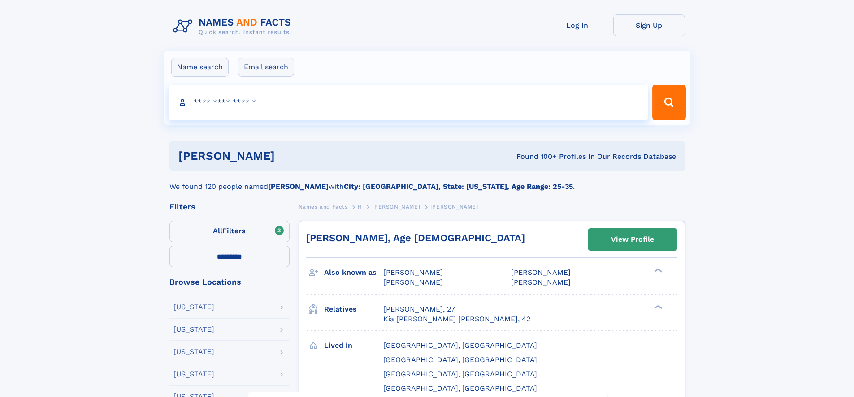  What do you see at coordinates (632, 240) in the screenshot?
I see `div: View Profile` at bounding box center [632, 240].